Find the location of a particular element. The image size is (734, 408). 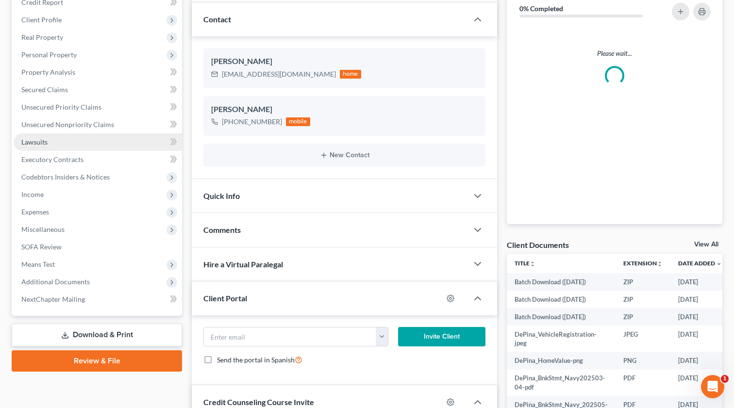

td: PNG is located at coordinates (643, 361).